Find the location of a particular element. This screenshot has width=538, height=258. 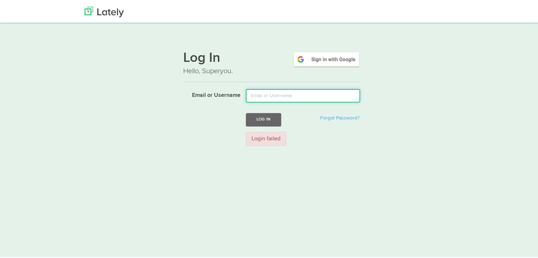

label: Email or Username is located at coordinates (209, 93).